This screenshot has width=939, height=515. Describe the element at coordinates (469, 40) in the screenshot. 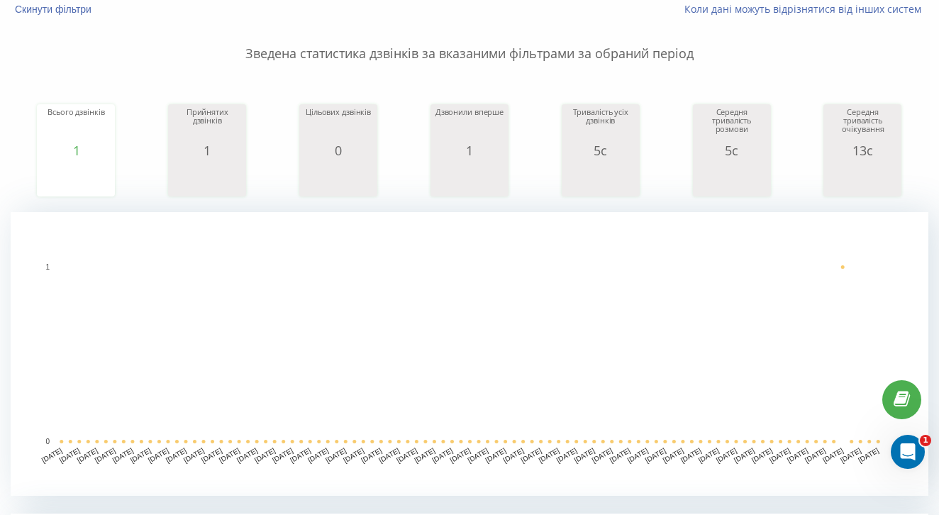

I see `p: Зведена статистика дзвінків за вказаними фільтрами за обраний період` at that location.